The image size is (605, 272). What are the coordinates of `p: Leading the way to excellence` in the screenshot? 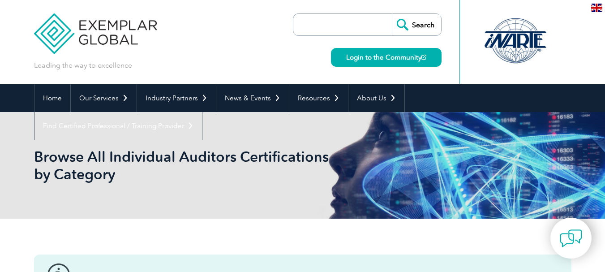 It's located at (83, 65).